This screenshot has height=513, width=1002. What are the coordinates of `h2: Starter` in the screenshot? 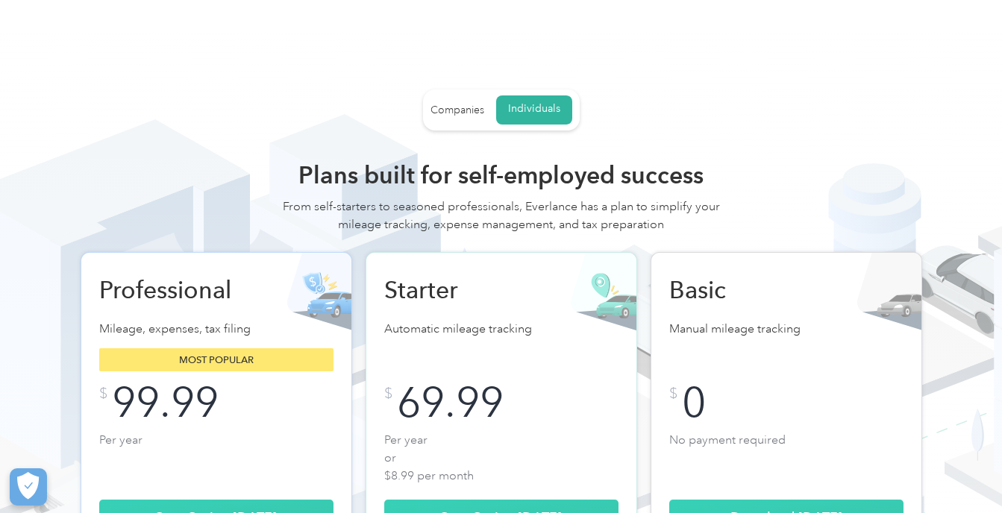 It's located at (462, 290).